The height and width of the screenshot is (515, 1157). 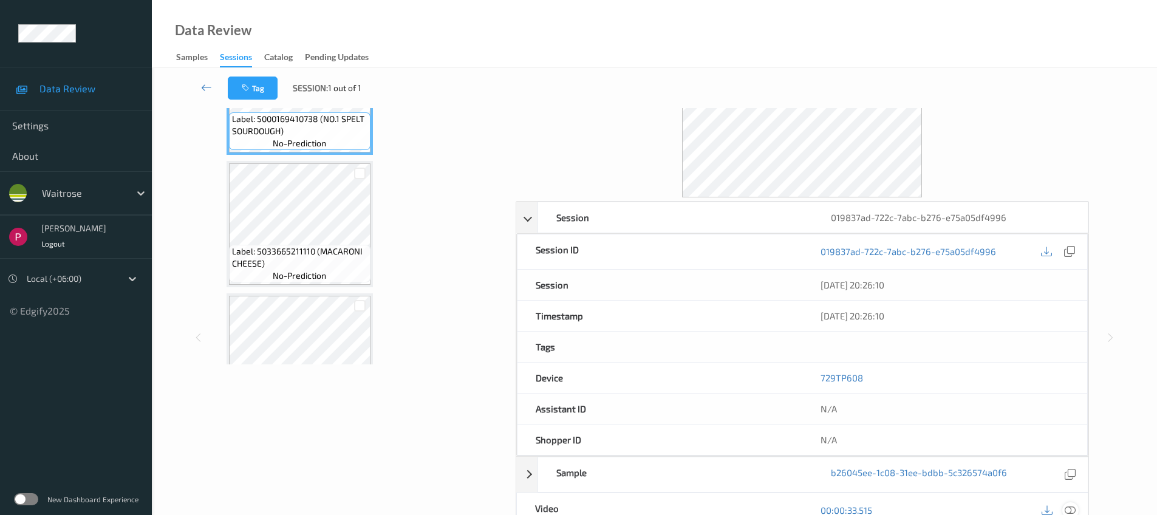 I want to click on div: Sessions, so click(x=236, y=59).